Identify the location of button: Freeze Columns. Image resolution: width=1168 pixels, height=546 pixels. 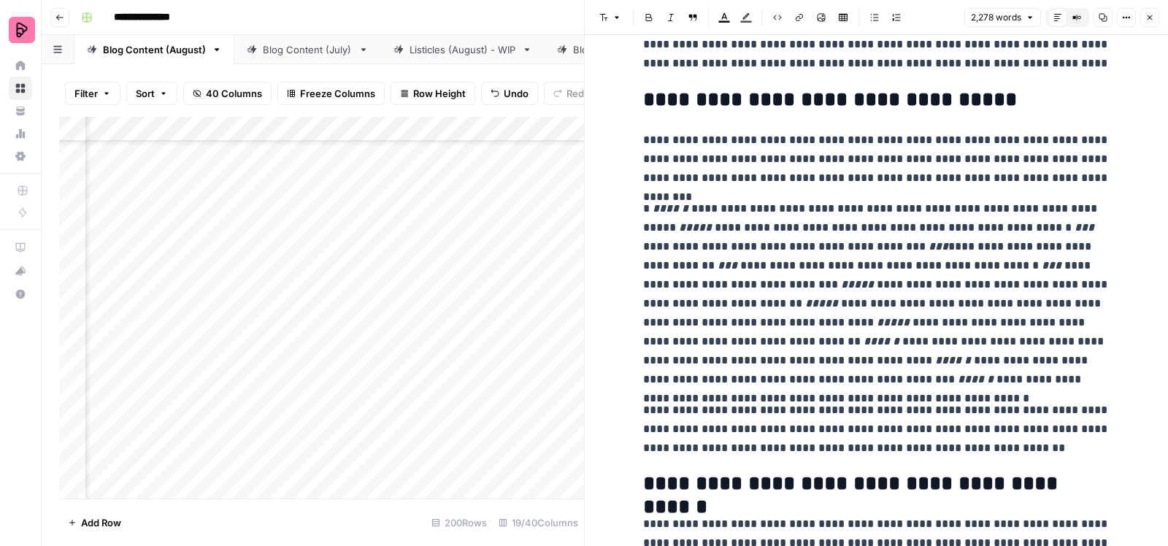
(331, 93).